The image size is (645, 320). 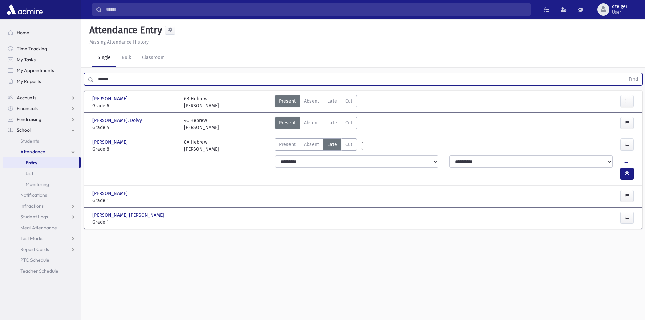 I want to click on span: Fundraising, so click(x=29, y=119).